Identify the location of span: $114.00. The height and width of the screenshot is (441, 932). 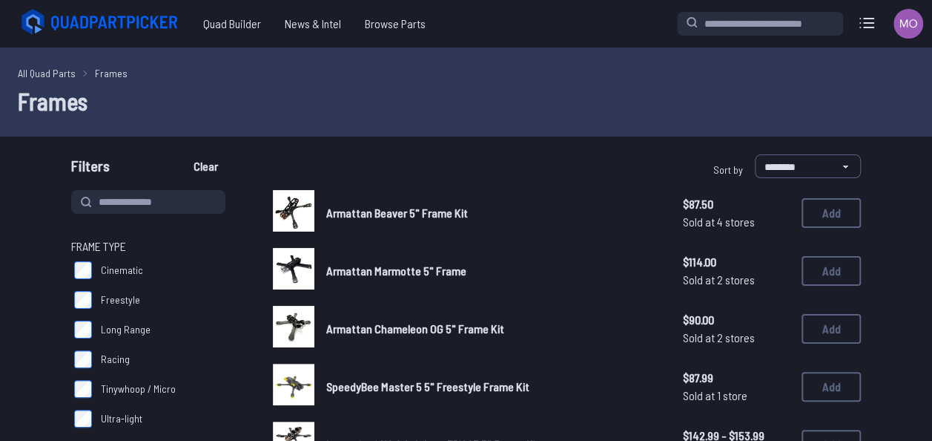
(736, 262).